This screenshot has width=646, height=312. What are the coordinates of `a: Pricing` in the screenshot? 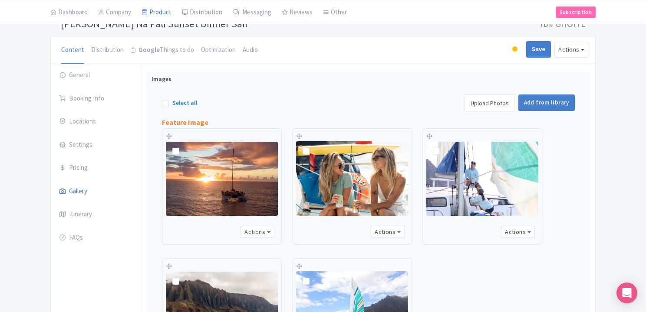 It's located at (96, 168).